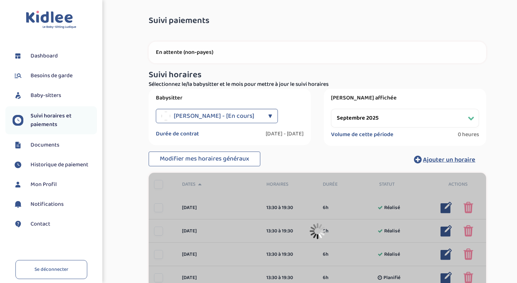  I want to click on span: Ajouter un horaire, so click(449, 160).